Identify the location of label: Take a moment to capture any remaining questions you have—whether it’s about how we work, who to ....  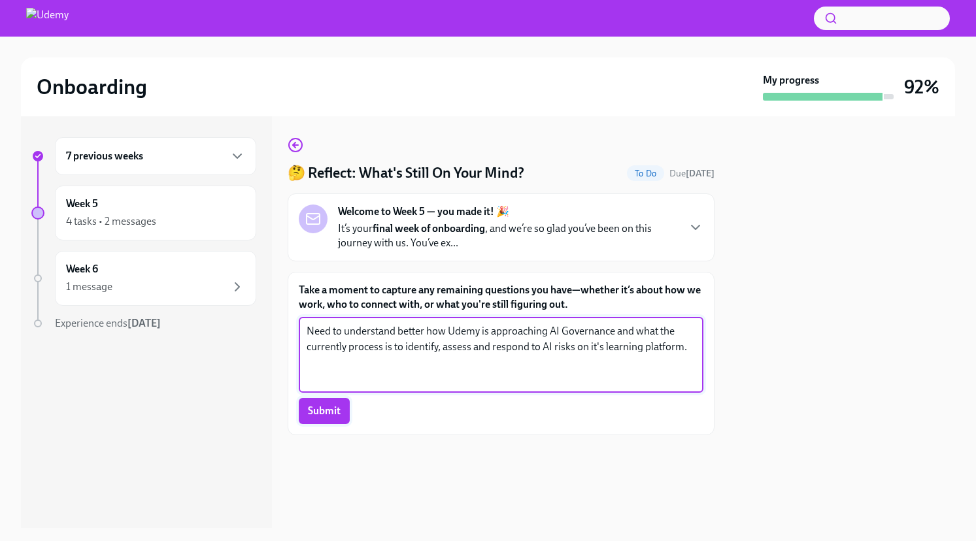
(501, 297).